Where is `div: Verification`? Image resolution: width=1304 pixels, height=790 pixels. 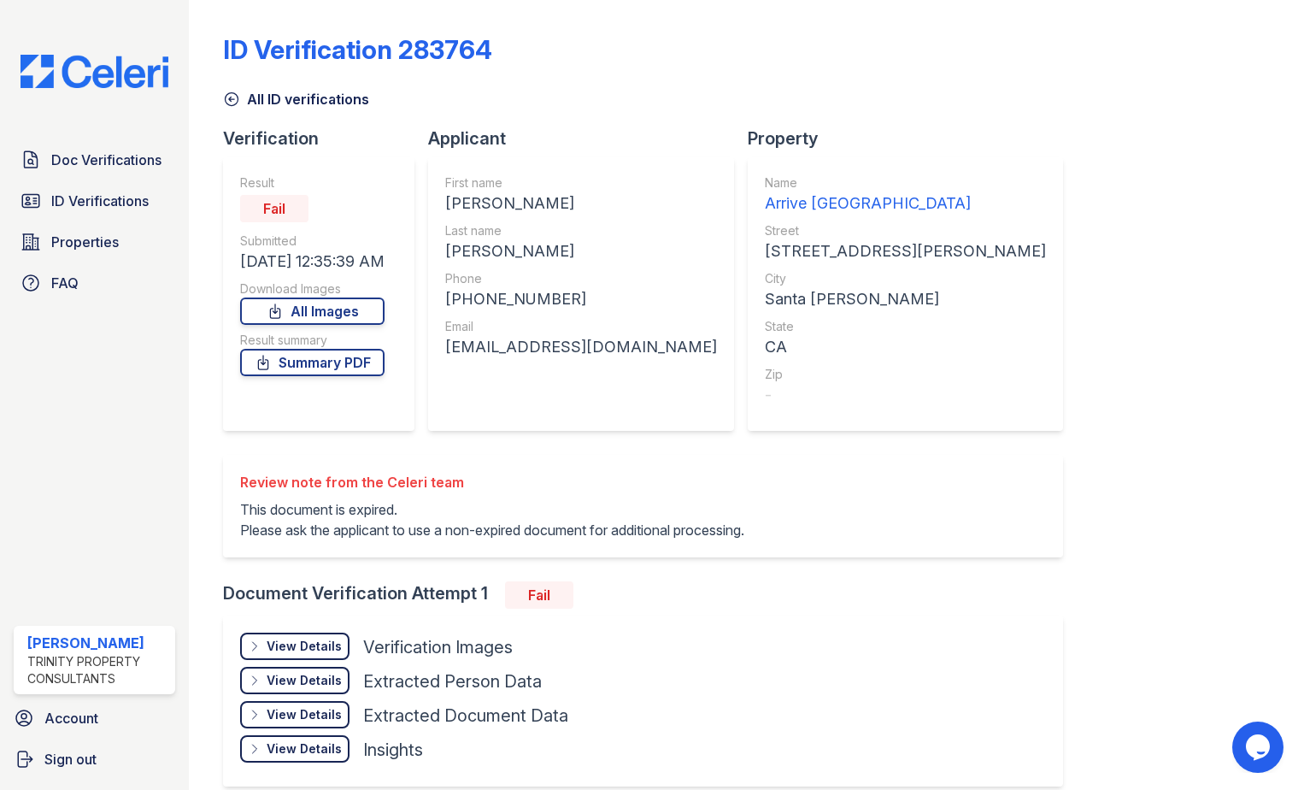 div: Verification is located at coordinates (326, 138).